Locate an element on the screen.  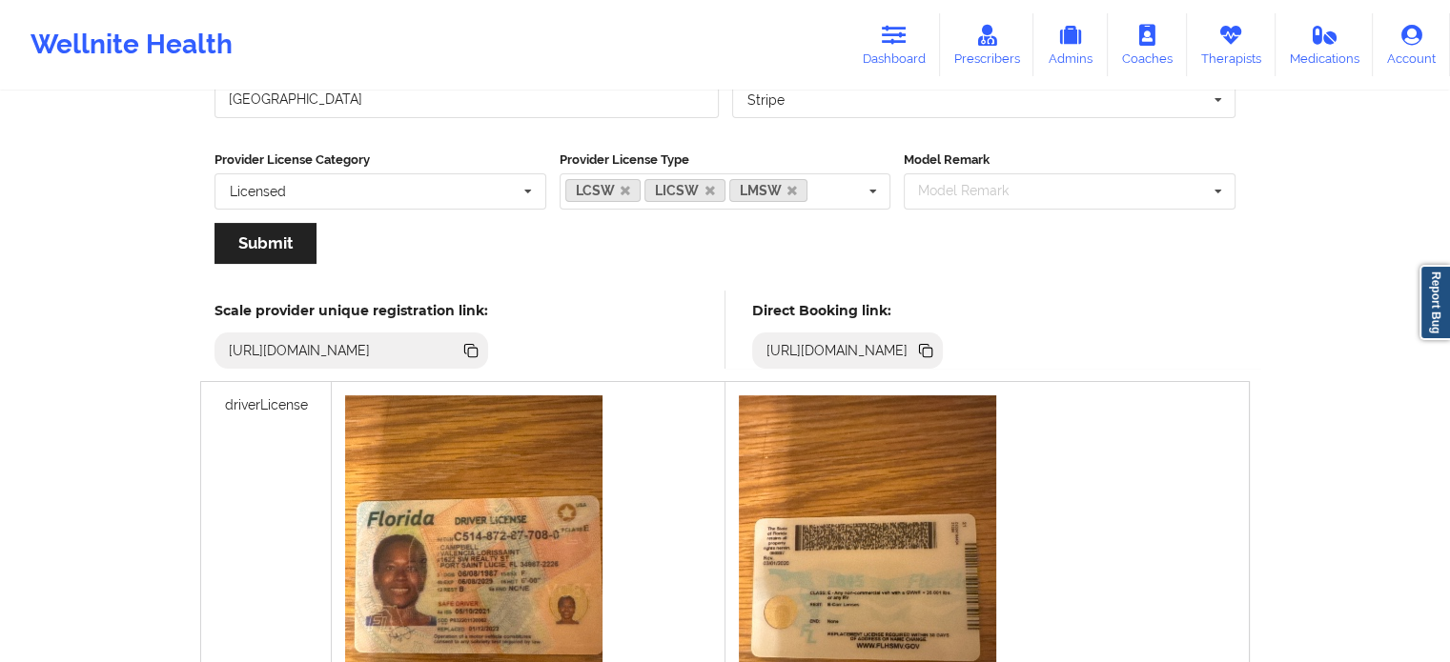
label: Model Remark is located at coordinates (1069, 160).